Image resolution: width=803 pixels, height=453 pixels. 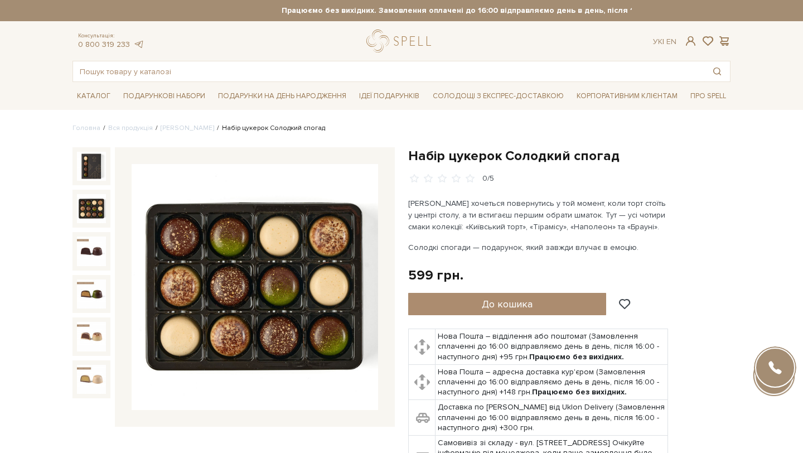 I want to click on span: Каталог, so click(x=94, y=96).